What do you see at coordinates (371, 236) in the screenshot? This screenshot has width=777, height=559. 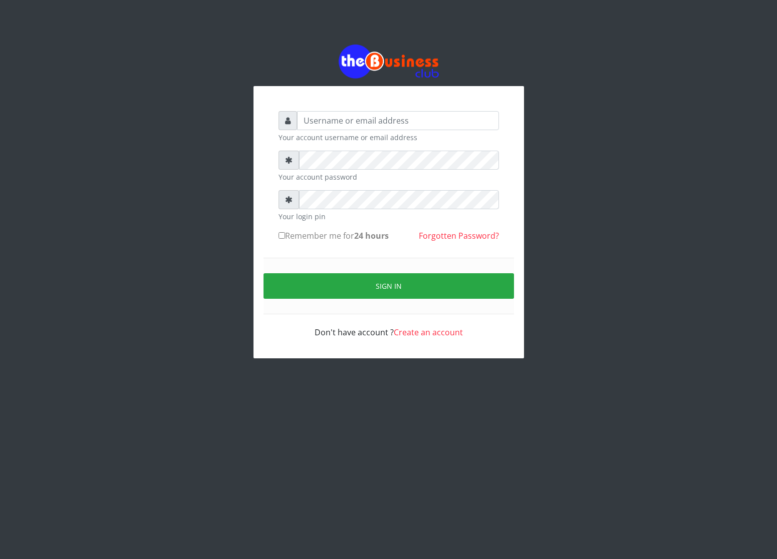 I see `b: 24 hours` at bounding box center [371, 236].